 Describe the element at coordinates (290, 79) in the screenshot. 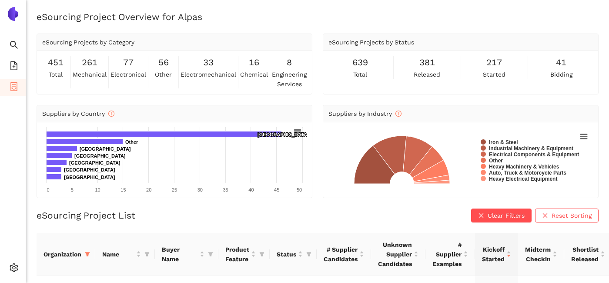

I see `span: engineering services` at that location.